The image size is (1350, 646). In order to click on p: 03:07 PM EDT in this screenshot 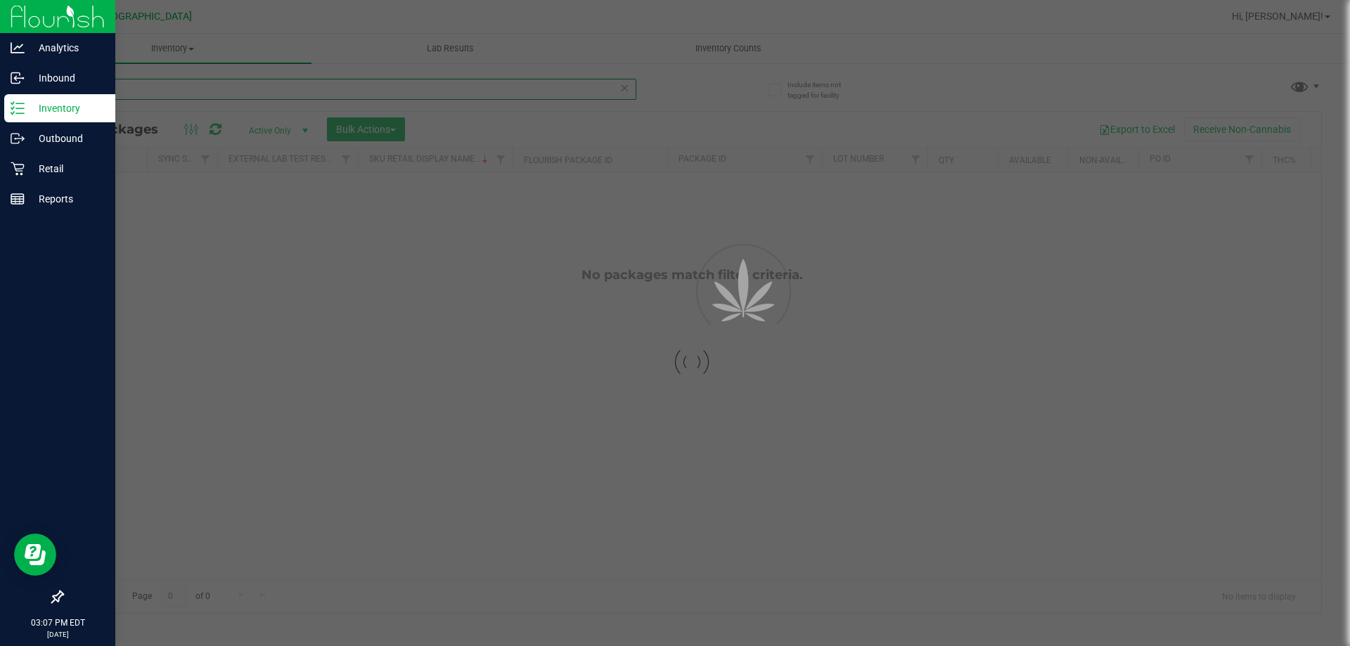, I will do `click(58, 623)`.